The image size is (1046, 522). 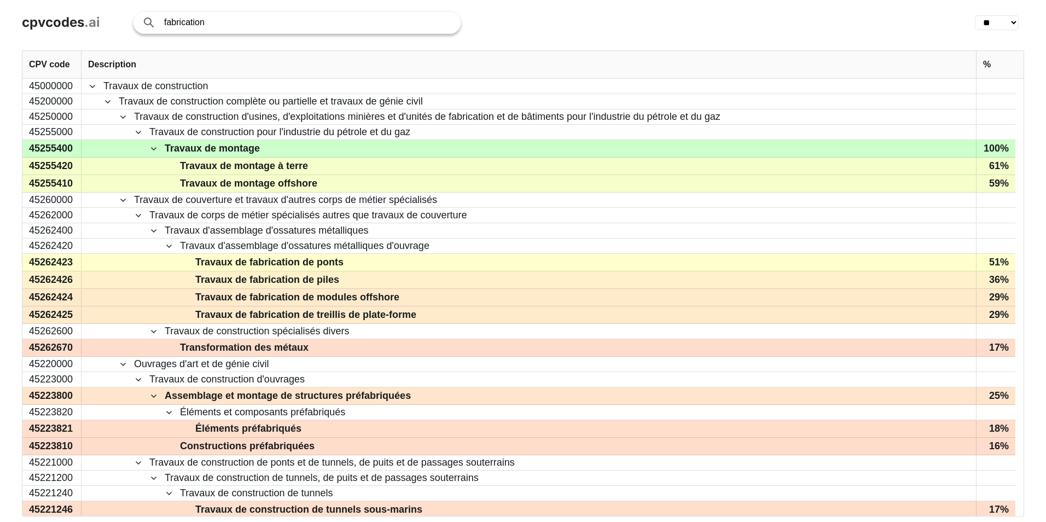 What do you see at coordinates (996, 183) in the screenshot?
I see `div: 59%` at bounding box center [996, 183].